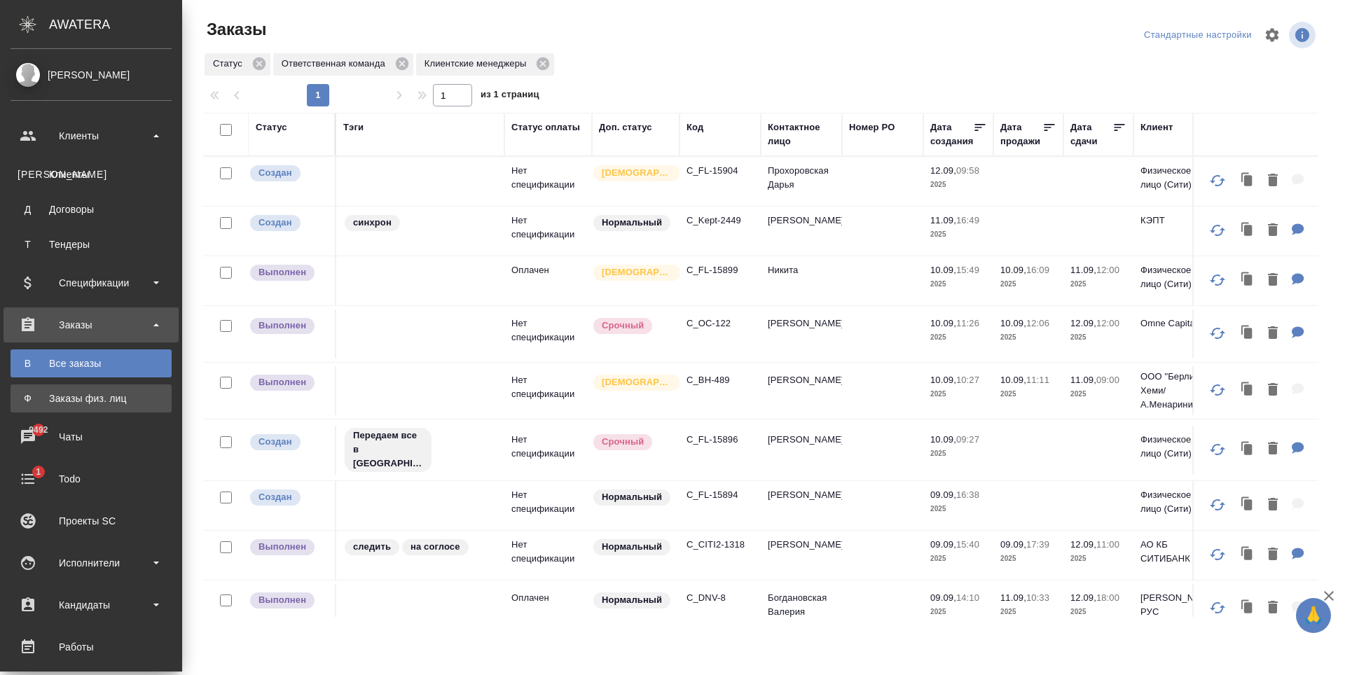  Describe the element at coordinates (623, 442) in the screenshot. I see `p: Срочный` at that location.